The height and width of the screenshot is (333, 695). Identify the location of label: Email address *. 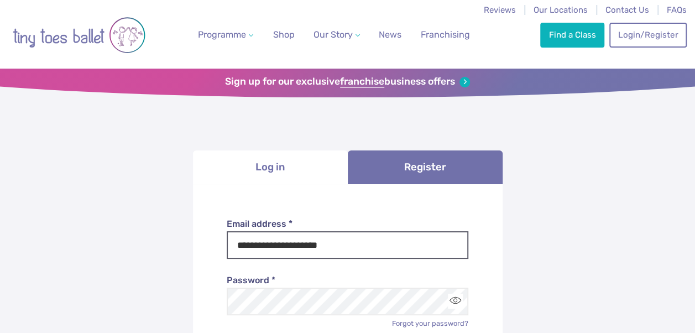
(347, 224).